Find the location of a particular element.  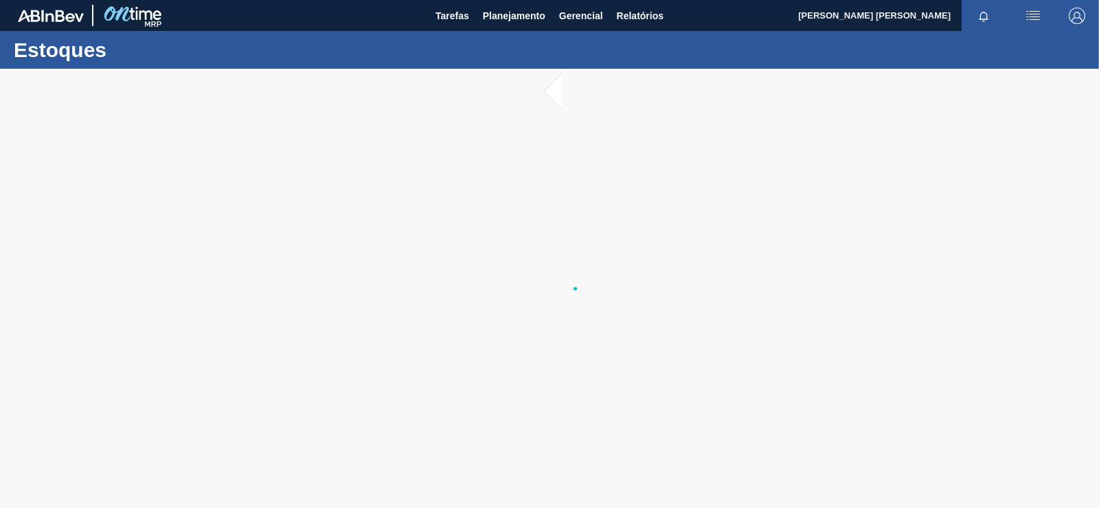

span: Relatórios is located at coordinates (640, 16).